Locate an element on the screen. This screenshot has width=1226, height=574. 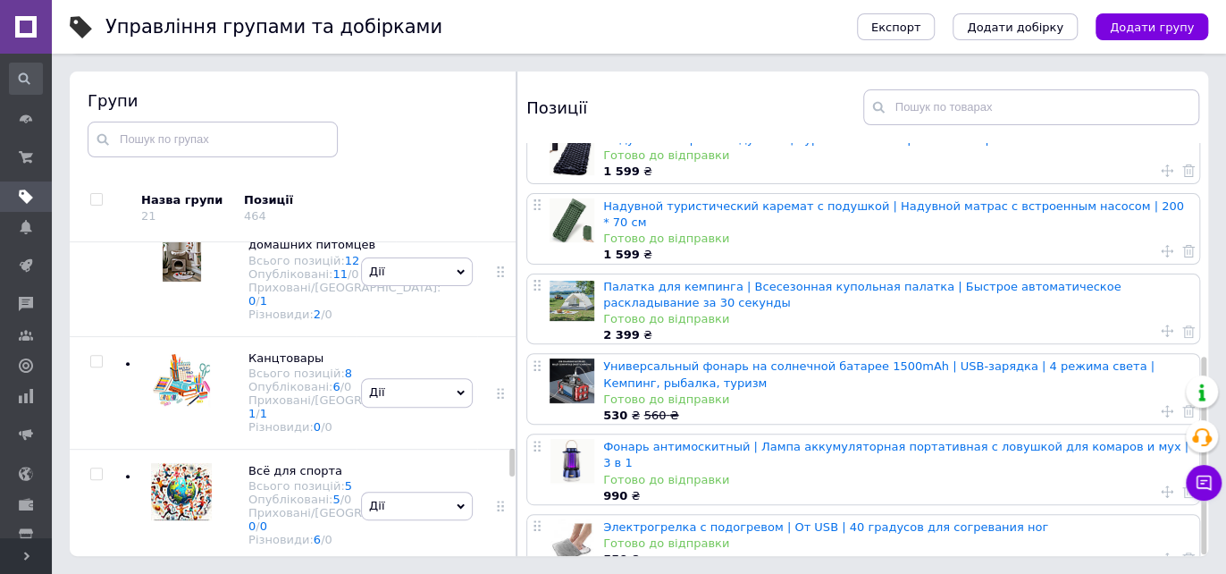
a: Электрогрелка с подогревом | От USB | 40 градусов для согревания ног is located at coordinates (826, 526).